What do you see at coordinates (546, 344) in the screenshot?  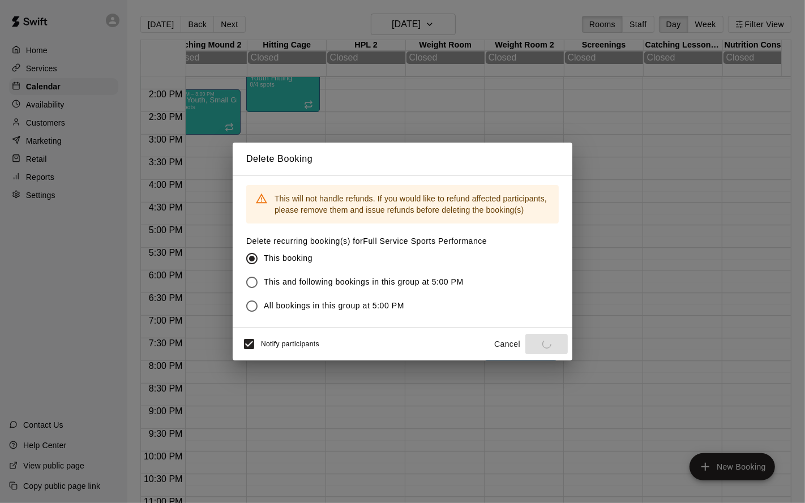 I see `button: Delete` at bounding box center [546, 344].